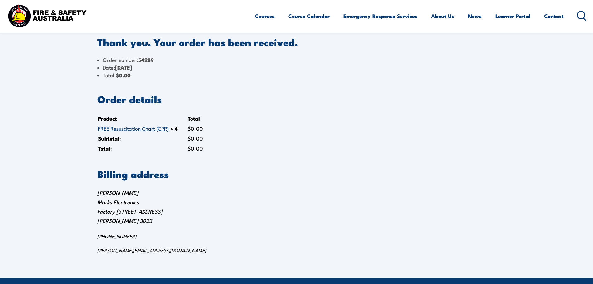  Describe the element at coordinates (297, 173) in the screenshot. I see `h2: Billing address` at that location.